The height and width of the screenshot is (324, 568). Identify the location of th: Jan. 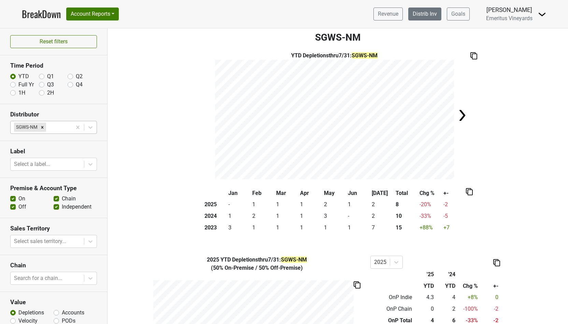
(239, 193).